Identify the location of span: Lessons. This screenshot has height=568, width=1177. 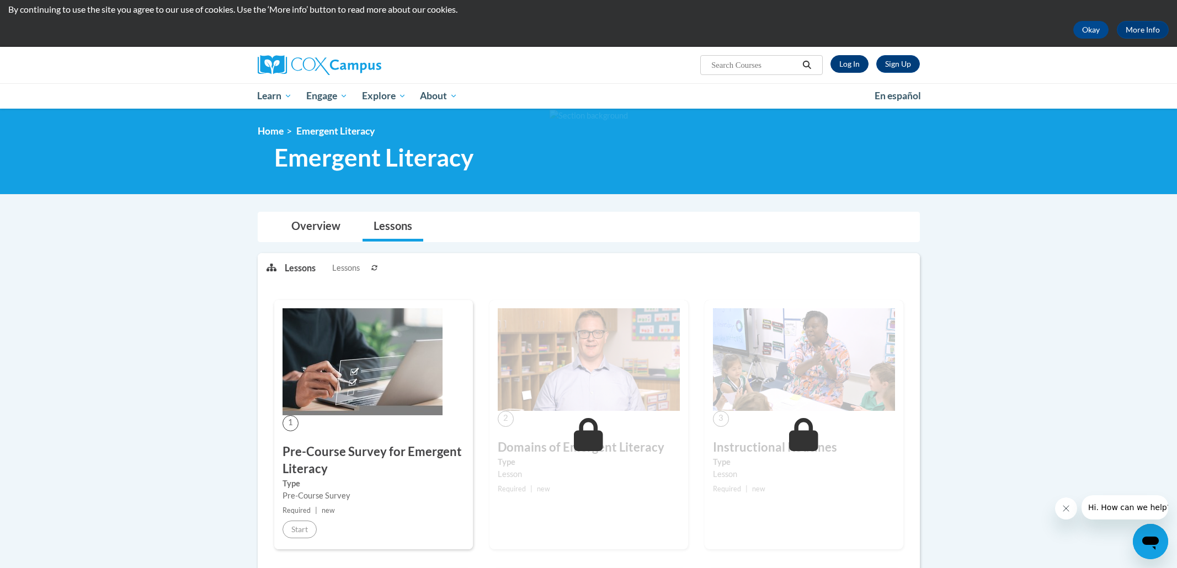
(346, 268).